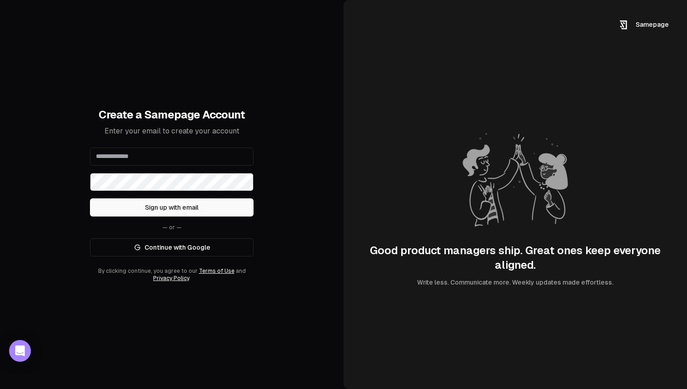 The image size is (687, 389). I want to click on a: Continue with Google, so click(172, 247).